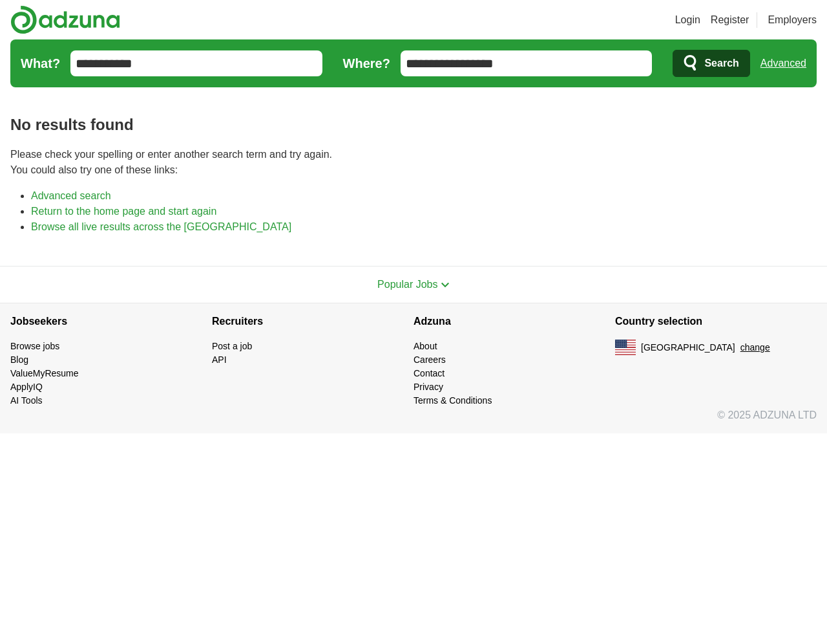 This screenshot has height=621, width=827. I want to click on img: toggle icon, so click(445, 284).